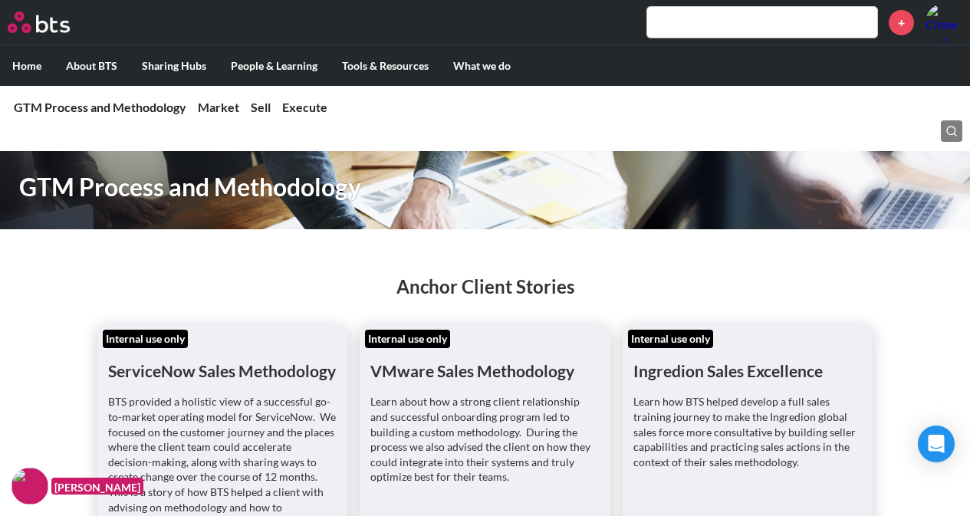 The height and width of the screenshot is (516, 970). What do you see at coordinates (482, 66) in the screenshot?
I see `label: What we do` at bounding box center [482, 66].